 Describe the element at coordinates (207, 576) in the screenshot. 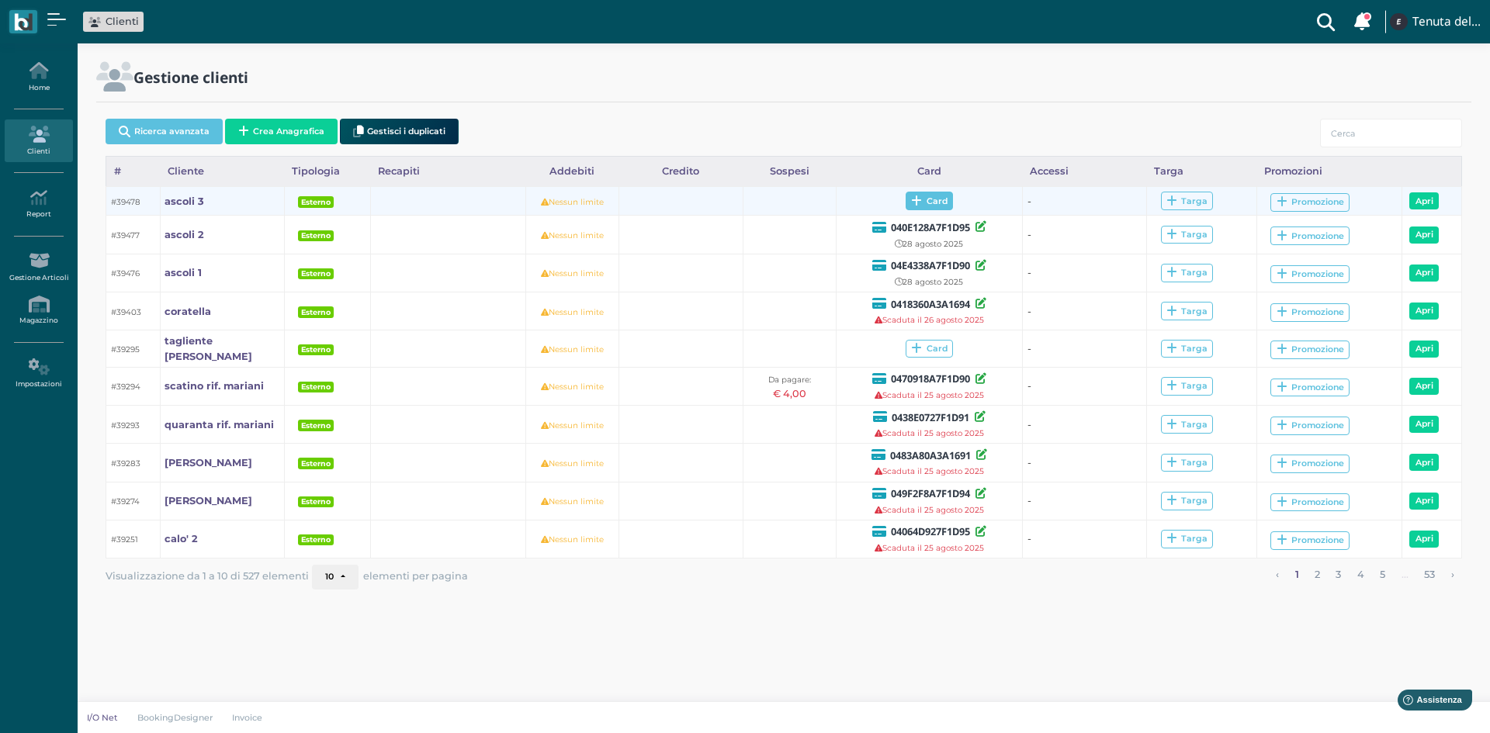

I see `span: Visualizzazione da 1 a 10 di 527 elementi` at that location.